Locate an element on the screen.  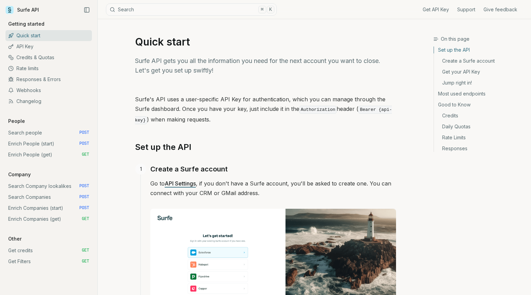
h1: Quick start is located at coordinates (266, 42).